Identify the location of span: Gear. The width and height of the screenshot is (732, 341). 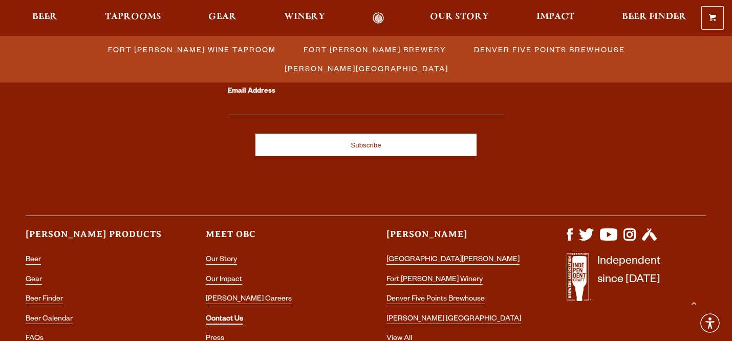
(222, 17).